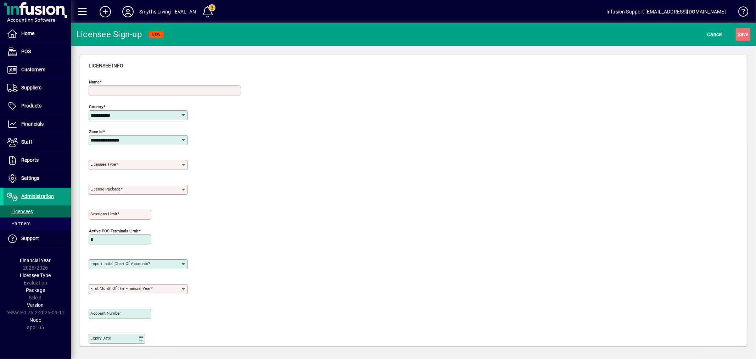 The height and width of the screenshot is (359, 756). What do you see at coordinates (104, 214) in the screenshot?
I see `mat-label: Sessions Limit` at bounding box center [104, 214].